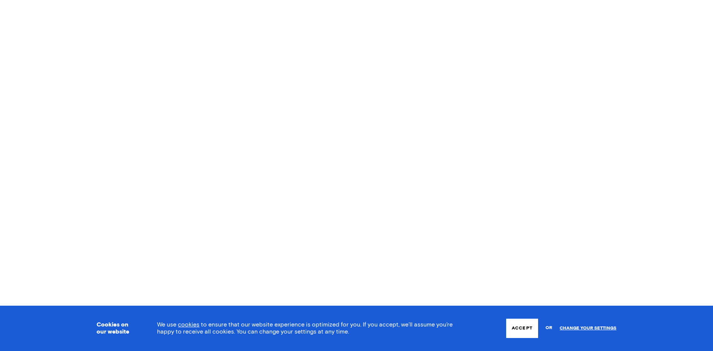 The height and width of the screenshot is (351, 713). I want to click on a: Programs, so click(338, 15).